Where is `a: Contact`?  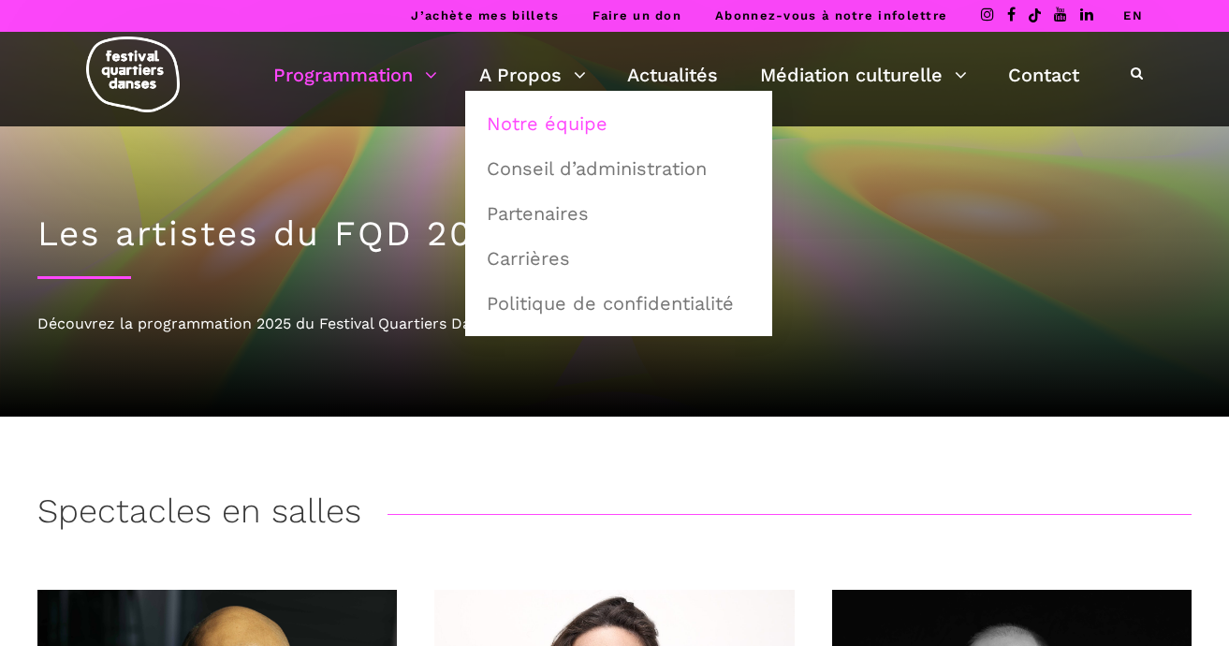
a: Contact is located at coordinates (1044, 75).